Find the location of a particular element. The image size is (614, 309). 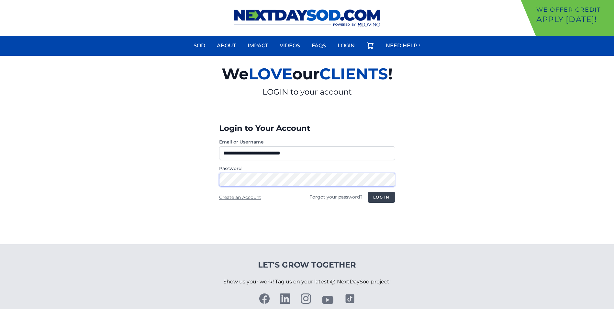

a: Videos is located at coordinates (290, 46).